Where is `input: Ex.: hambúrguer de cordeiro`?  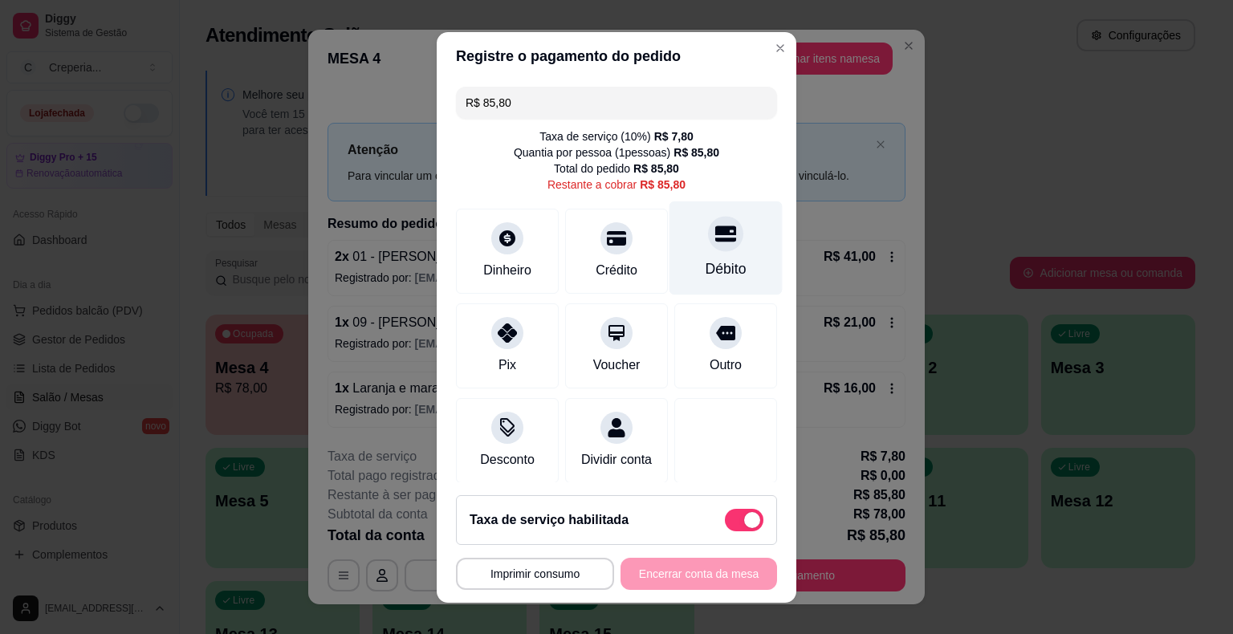 input: Ex.: hambúrguer de cordeiro is located at coordinates (616, 103).